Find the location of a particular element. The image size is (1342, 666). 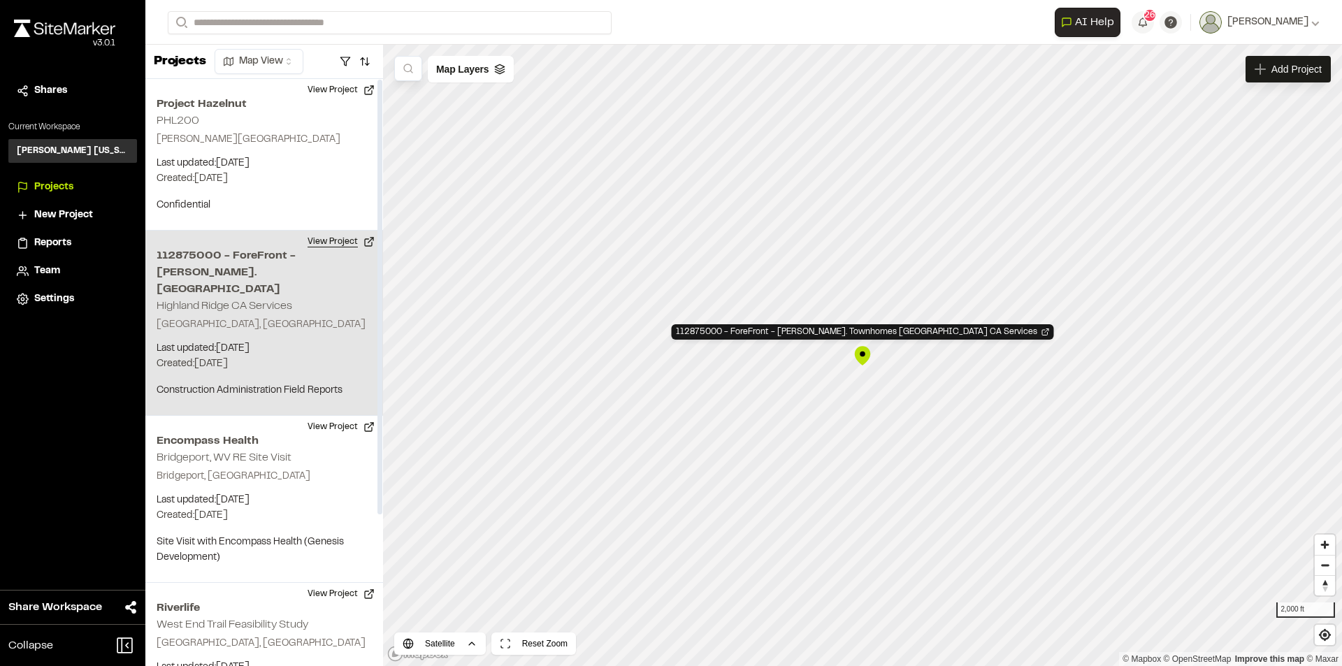

a: Shares is located at coordinates (73, 91).